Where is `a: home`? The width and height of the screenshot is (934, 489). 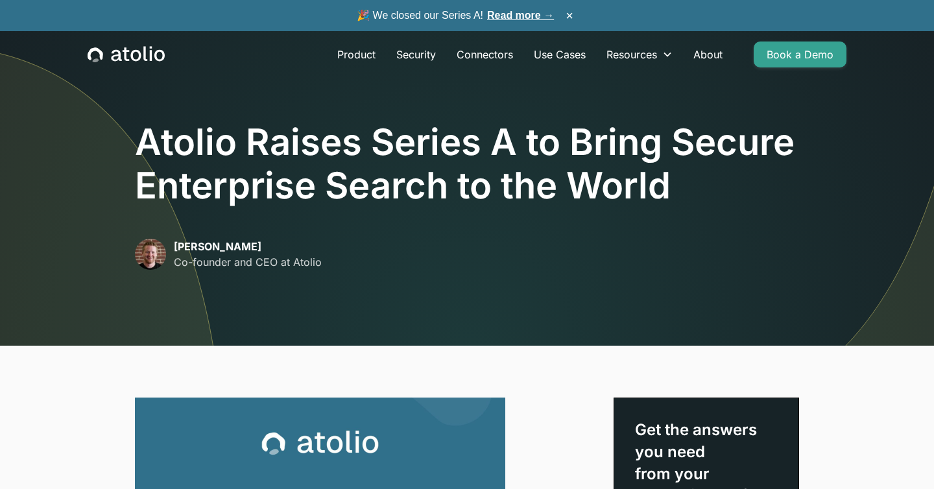
a: home is located at coordinates (126, 54).